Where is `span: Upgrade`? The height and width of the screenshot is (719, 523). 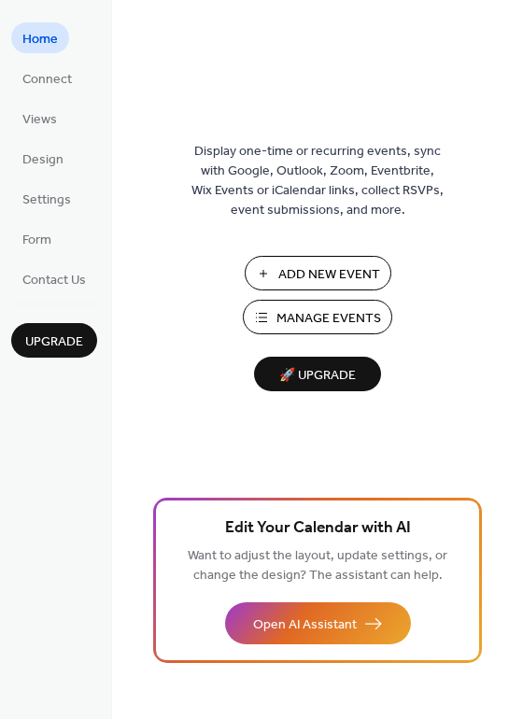
span: Upgrade is located at coordinates (54, 342).